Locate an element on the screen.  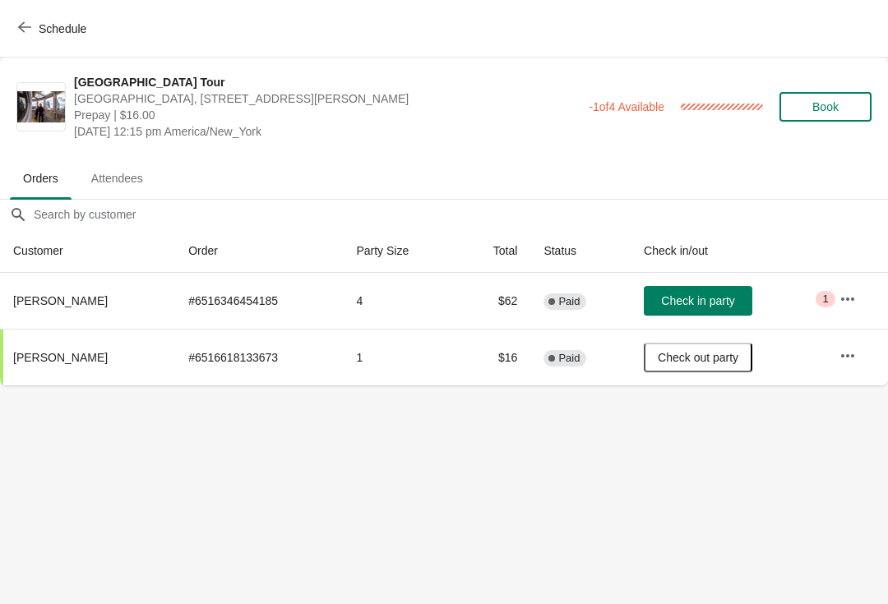
span: Schedule is located at coordinates (62, 29).